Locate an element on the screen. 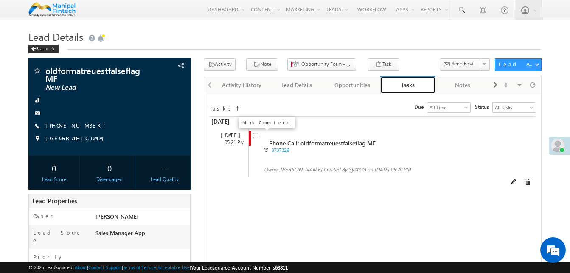 The image size is (570, 273). button: Activity is located at coordinates (219, 64).